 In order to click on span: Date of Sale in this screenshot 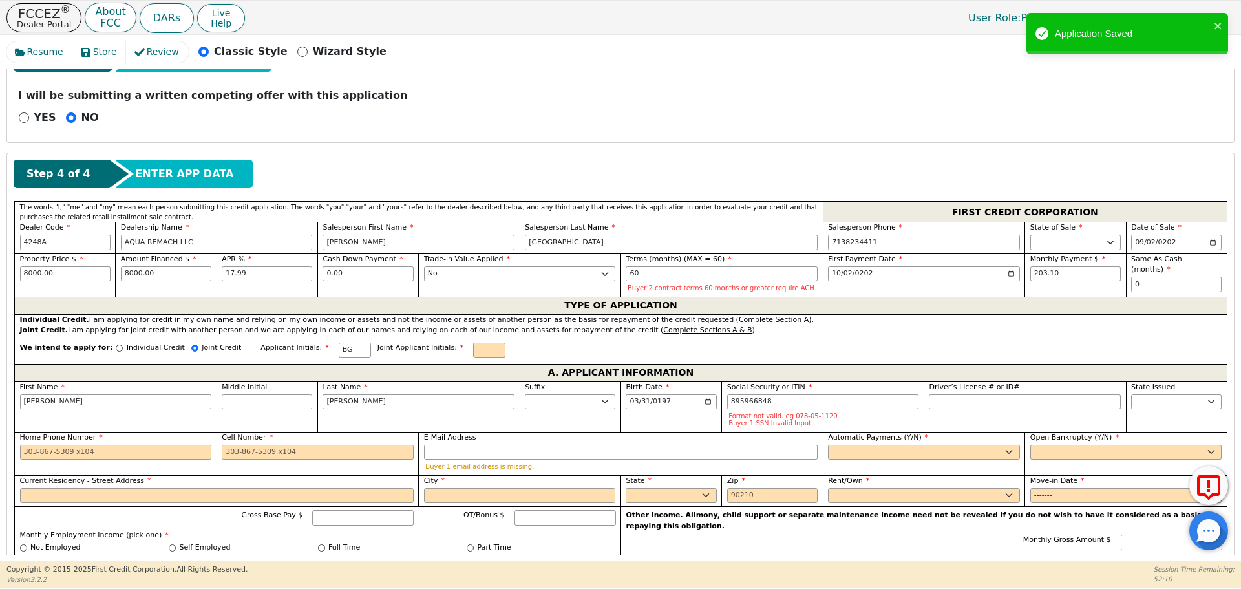, I will do `click(1156, 227)`.